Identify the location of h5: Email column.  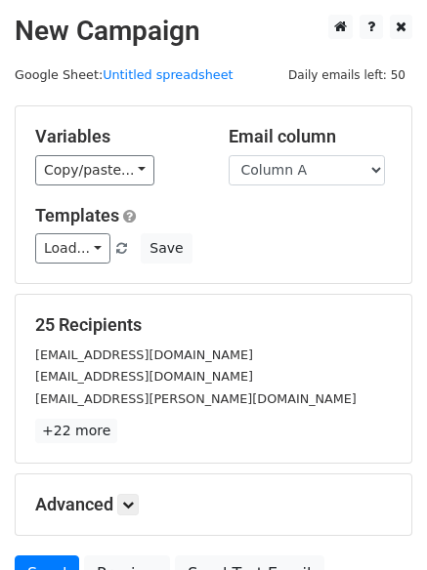
(311, 137).